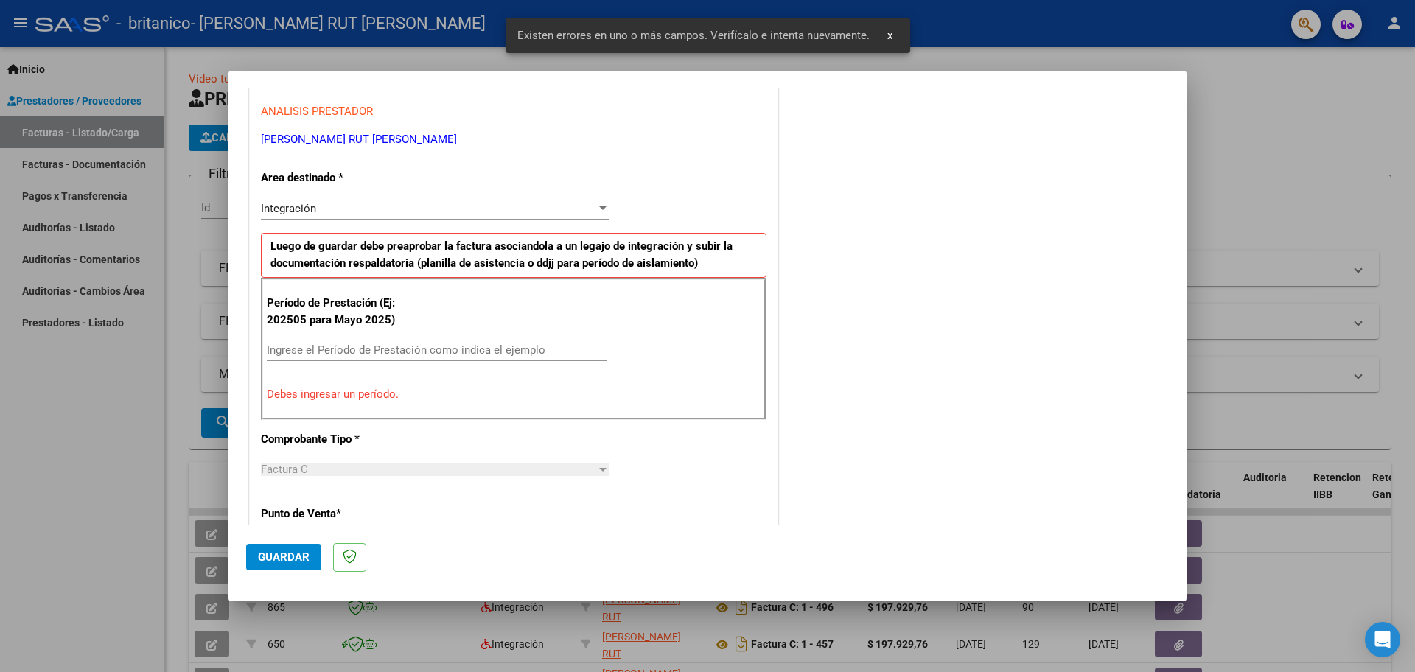 The width and height of the screenshot is (1415, 672). Describe the element at coordinates (341, 311) in the screenshot. I see `p: Período de Prestación (Ej: 202505 para Mayo 2025)` at that location.